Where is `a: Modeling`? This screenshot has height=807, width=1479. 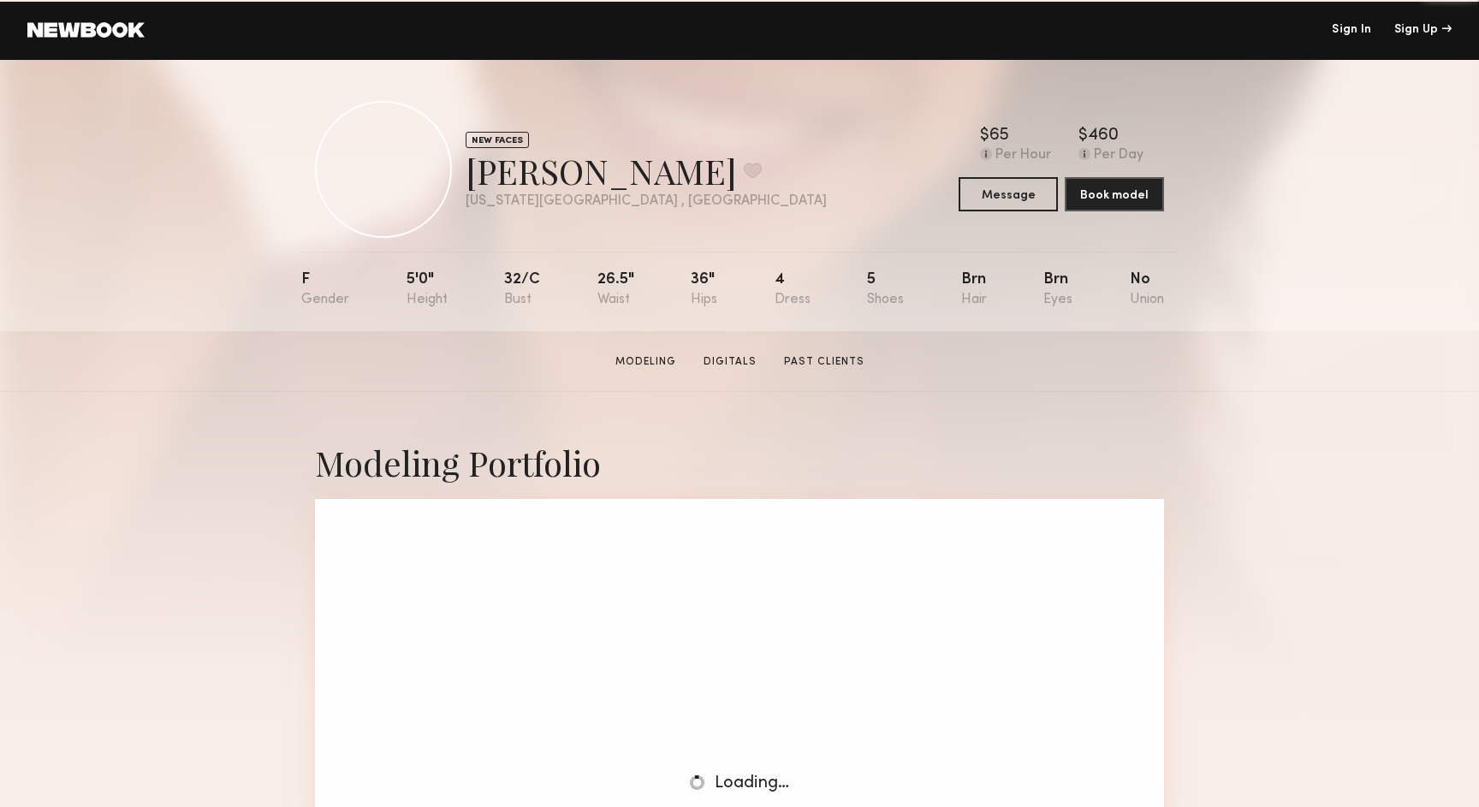
a: Modeling is located at coordinates (646, 362).